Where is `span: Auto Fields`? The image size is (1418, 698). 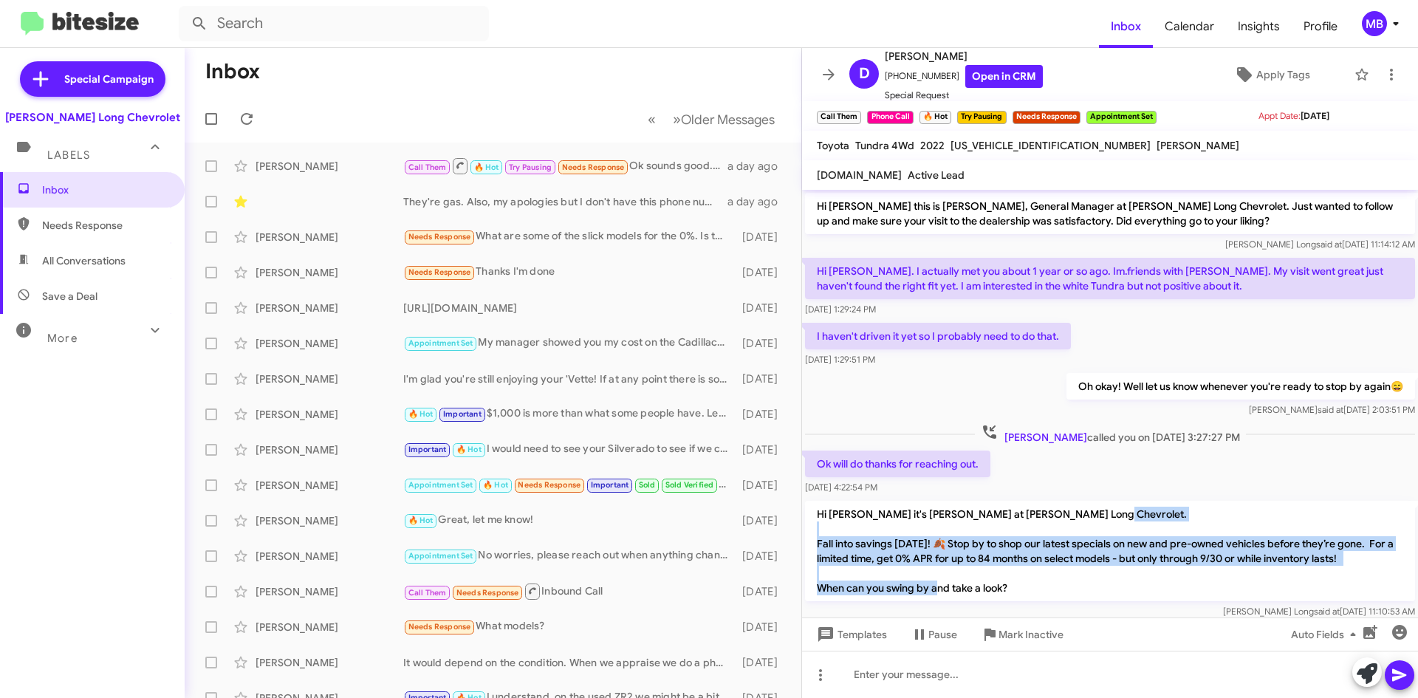
span: Auto Fields is located at coordinates (1327, 635).